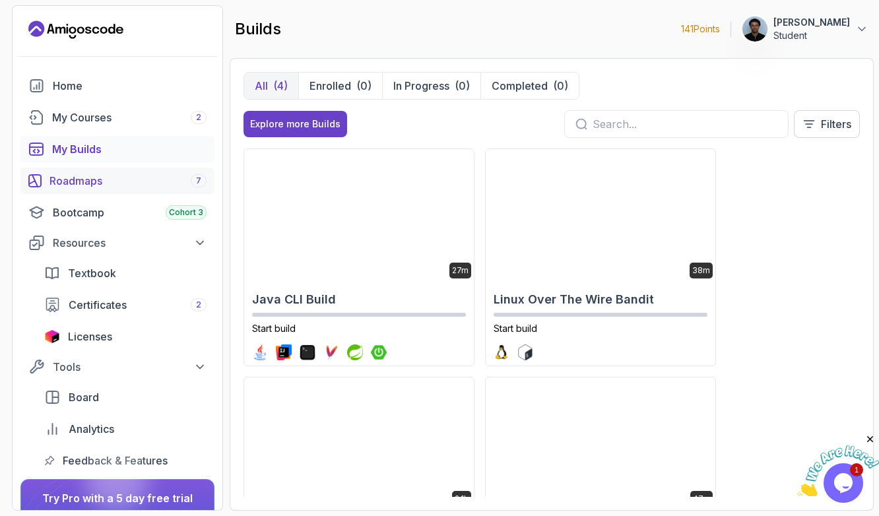 This screenshot has height=516, width=879. I want to click on p: 141 Points, so click(700, 29).